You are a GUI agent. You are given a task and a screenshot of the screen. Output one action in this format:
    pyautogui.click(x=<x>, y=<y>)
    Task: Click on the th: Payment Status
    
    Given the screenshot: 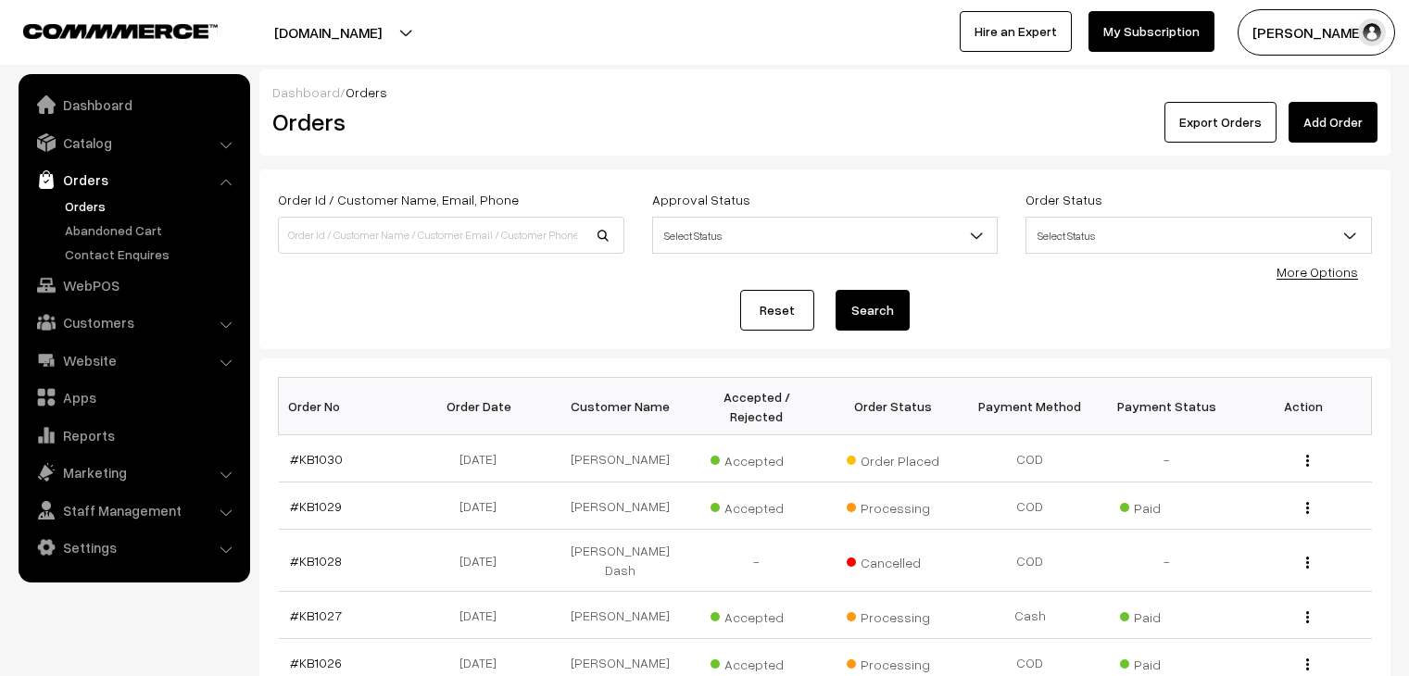 What is the action you would take?
    pyautogui.click(x=1167, y=407)
    